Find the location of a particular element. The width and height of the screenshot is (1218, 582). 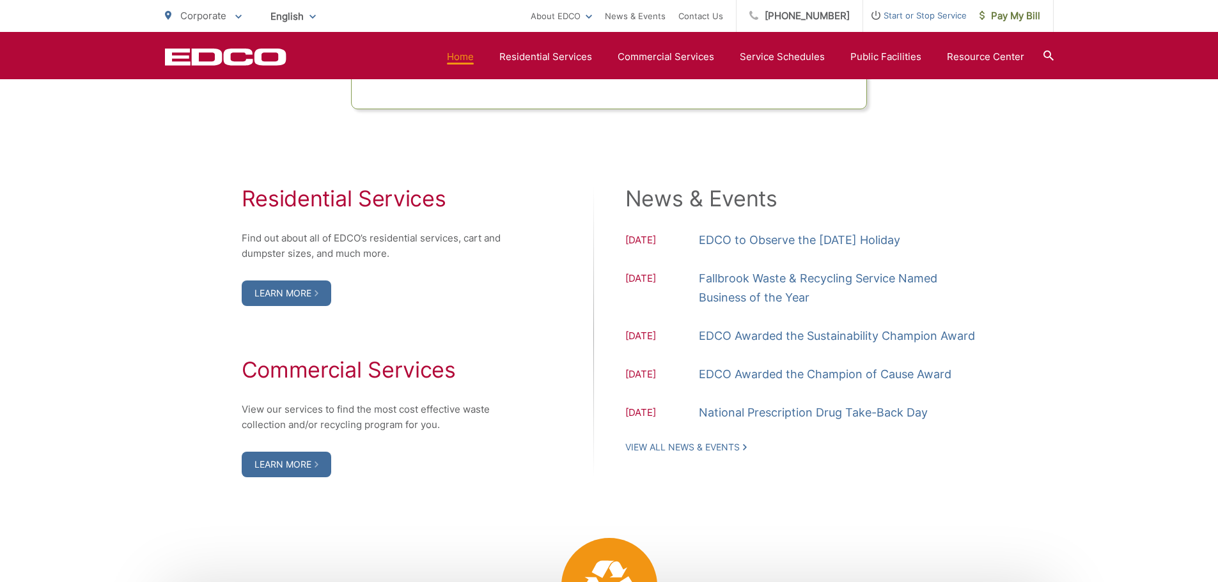

p: View our services to find the most cost effective waste collection and/or recycling program for you. is located at coordinates (379, 417).